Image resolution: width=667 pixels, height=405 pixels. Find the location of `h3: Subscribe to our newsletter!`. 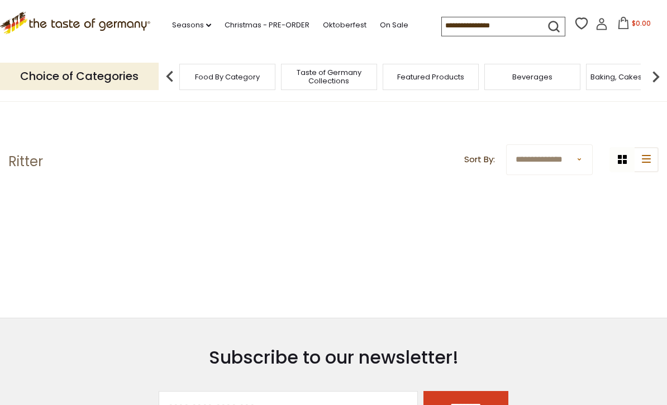

h3: Subscribe to our newsletter! is located at coordinates (334, 357).